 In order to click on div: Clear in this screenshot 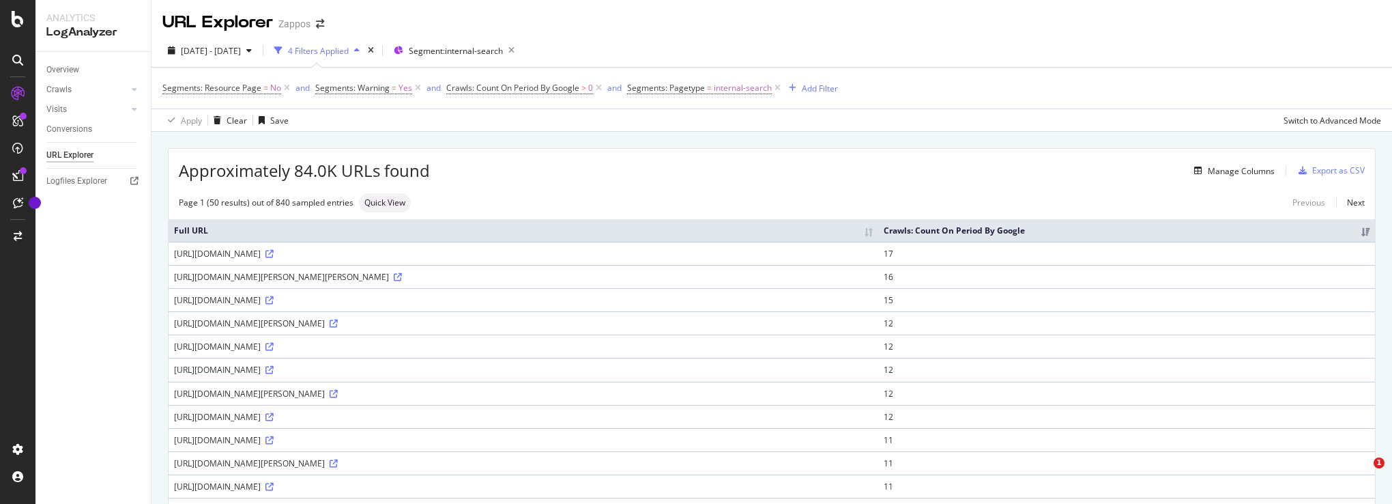, I will do `click(237, 120)`.